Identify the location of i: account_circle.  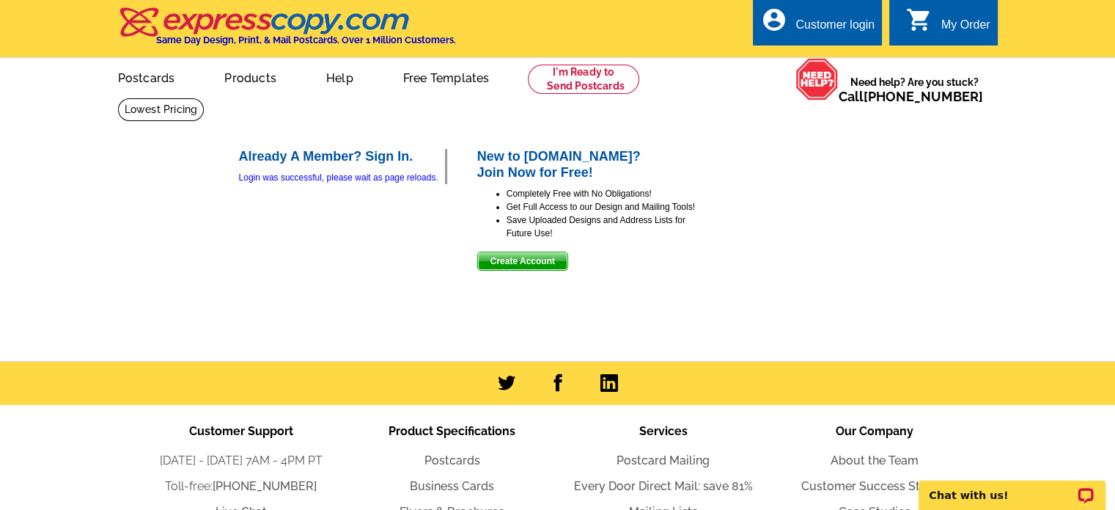
(774, 20).